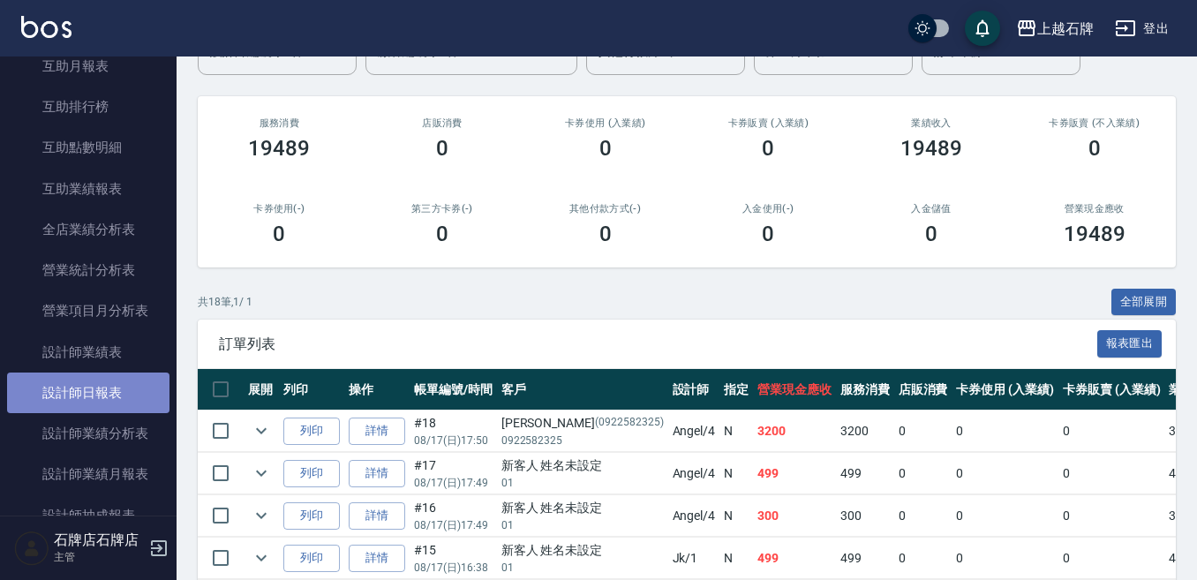 This screenshot has height=580, width=1197. What do you see at coordinates (768, 208) in the screenshot?
I see `h2: 入金使用(-)` at bounding box center [768, 208].